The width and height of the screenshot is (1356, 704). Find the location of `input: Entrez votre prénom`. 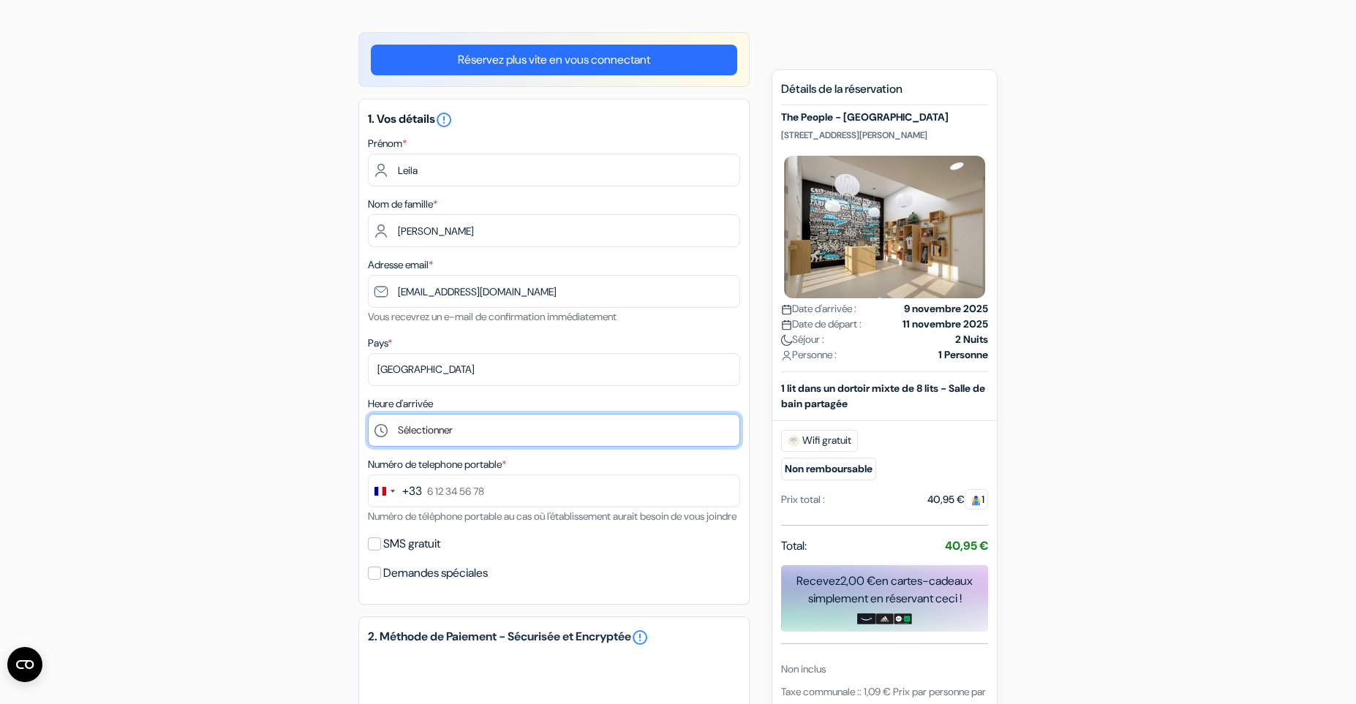

input: Entrez votre prénom is located at coordinates (554, 170).